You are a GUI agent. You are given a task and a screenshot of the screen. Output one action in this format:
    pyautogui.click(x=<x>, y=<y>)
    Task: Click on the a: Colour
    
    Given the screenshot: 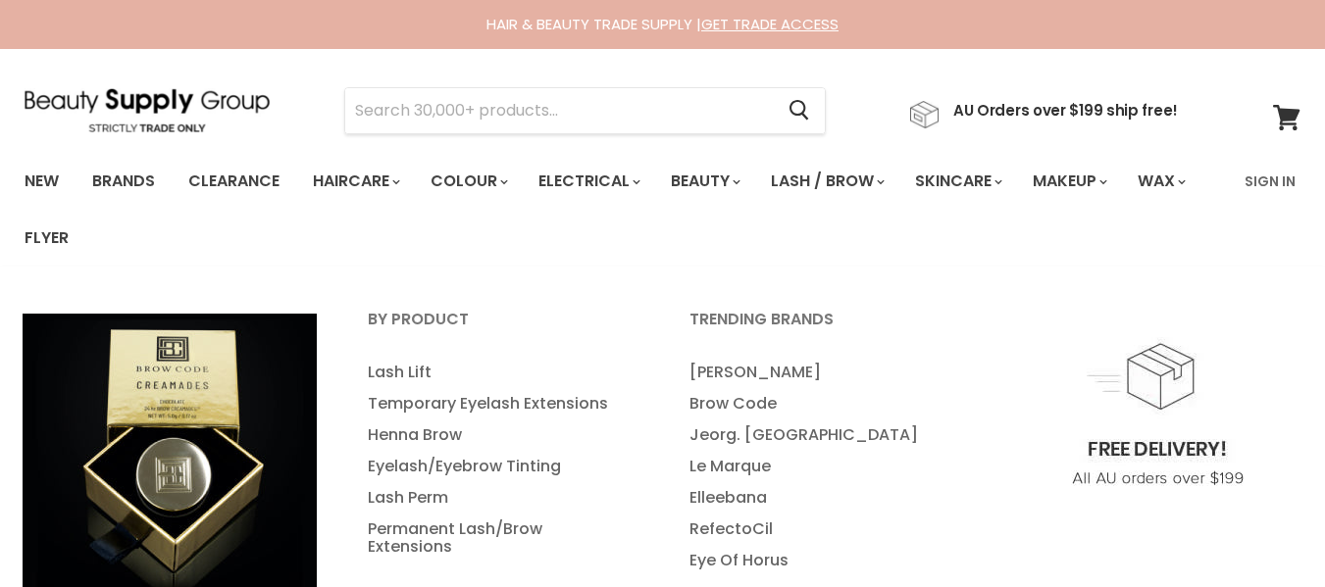 What is the action you would take?
    pyautogui.click(x=468, y=181)
    